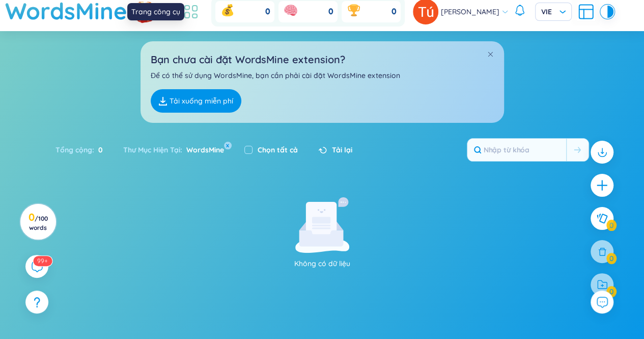 The width and height of the screenshot is (644, 339). What do you see at coordinates (322, 75) in the screenshot?
I see `p: Để có thể sử dụng WordsMine, bạn cần phải cài đặt WordsMine extension` at bounding box center [322, 75].